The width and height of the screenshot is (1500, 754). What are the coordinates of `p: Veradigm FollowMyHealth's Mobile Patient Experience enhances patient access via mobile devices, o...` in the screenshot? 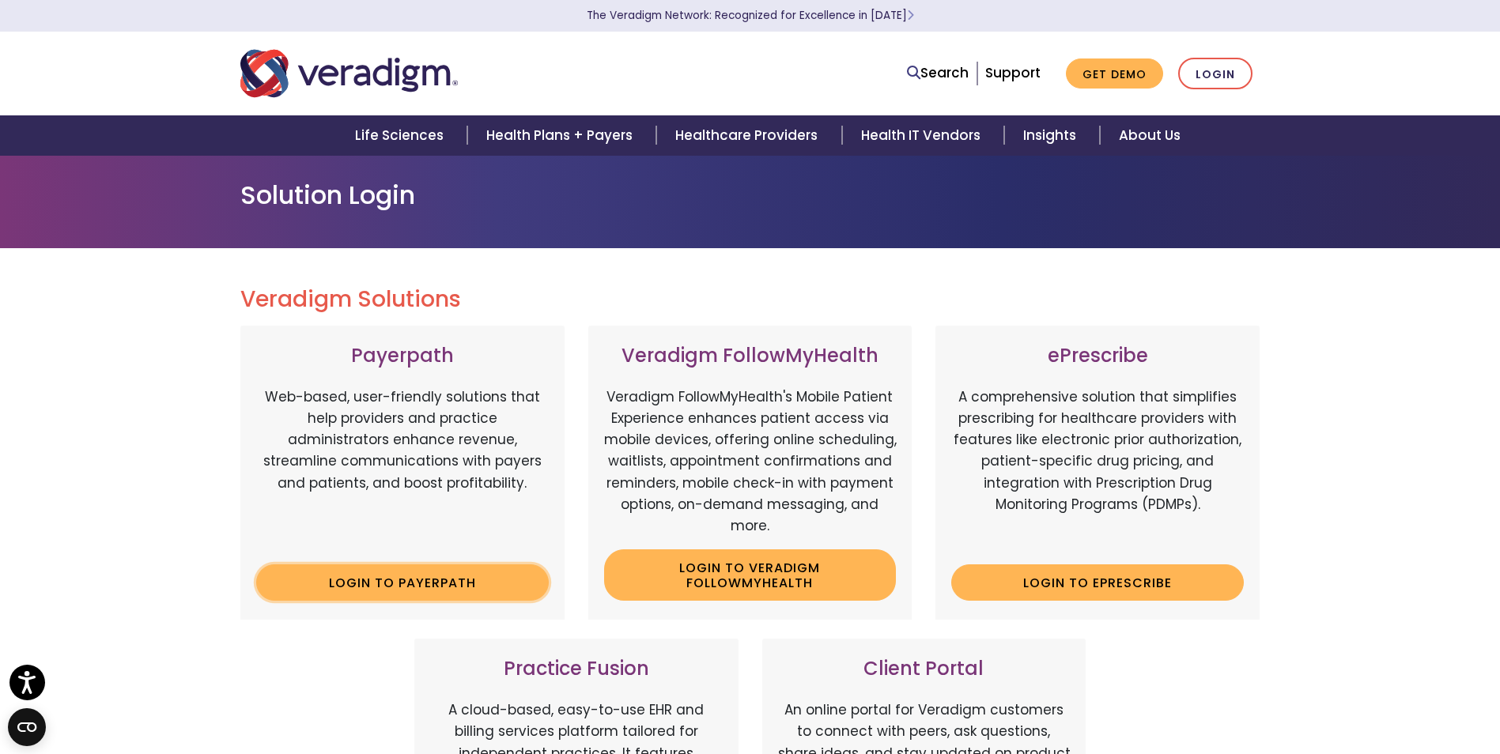 It's located at (750, 462).